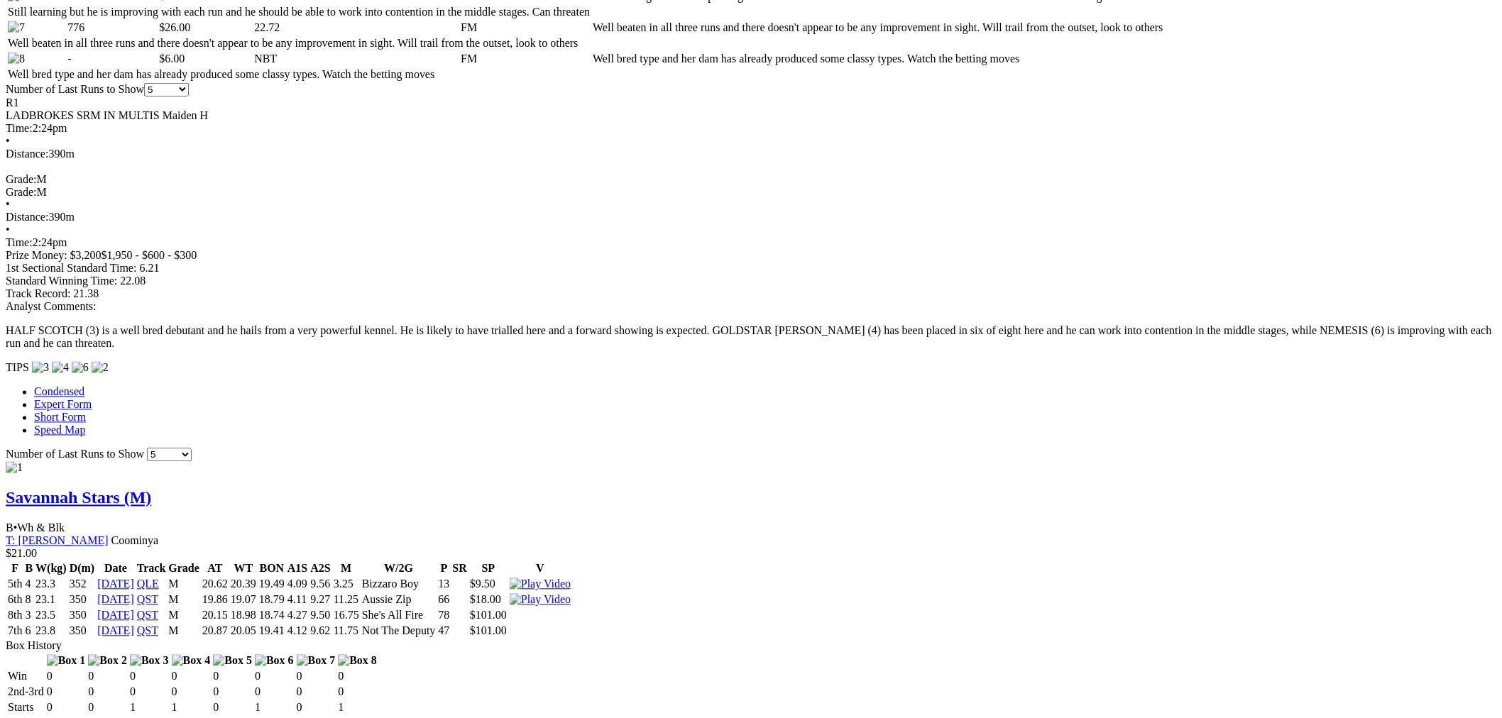  What do you see at coordinates (38, 294) in the screenshot?
I see `span: Track Record:` at bounding box center [38, 294].